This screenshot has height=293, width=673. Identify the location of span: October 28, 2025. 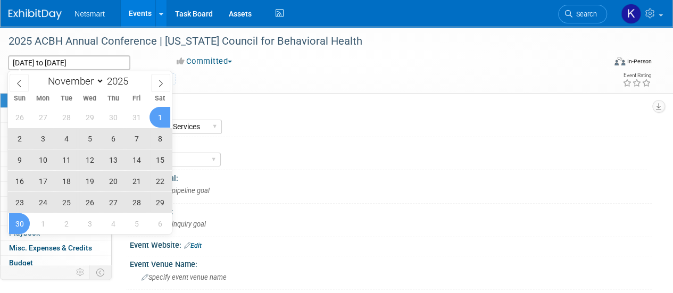
(66, 117).